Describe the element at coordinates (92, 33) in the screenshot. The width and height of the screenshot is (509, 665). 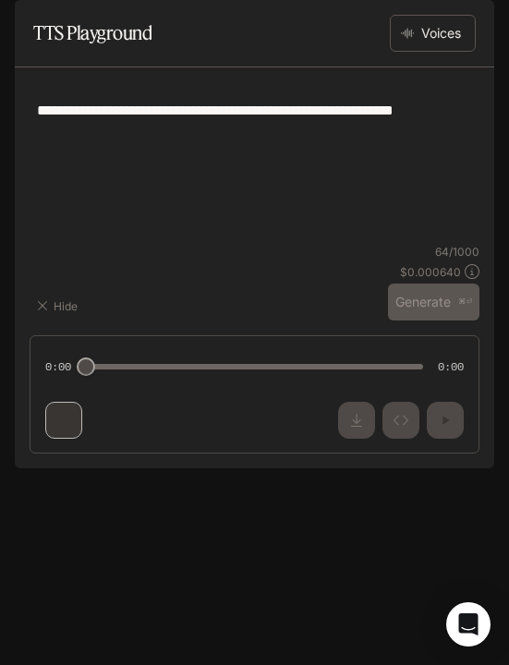
I see `h1: TTS Playground` at that location.